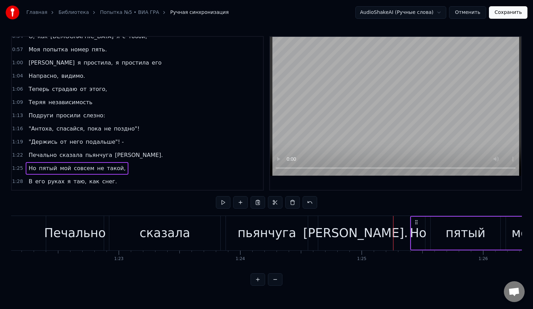 The image size is (533, 309). Describe the element at coordinates (17, 168) in the screenshot. I see `span: 1:25` at that location.